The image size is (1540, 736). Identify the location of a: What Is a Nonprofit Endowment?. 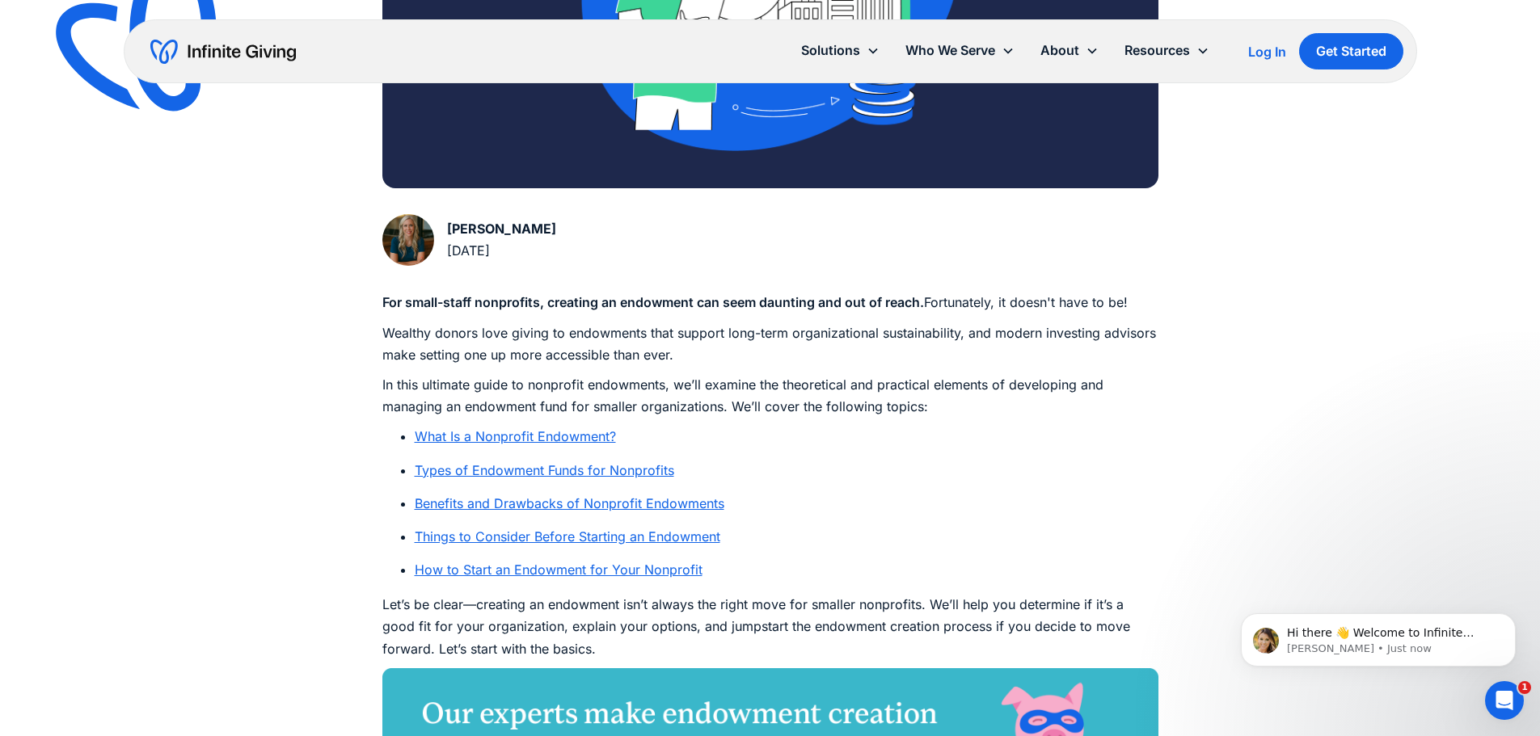
(515, 436).